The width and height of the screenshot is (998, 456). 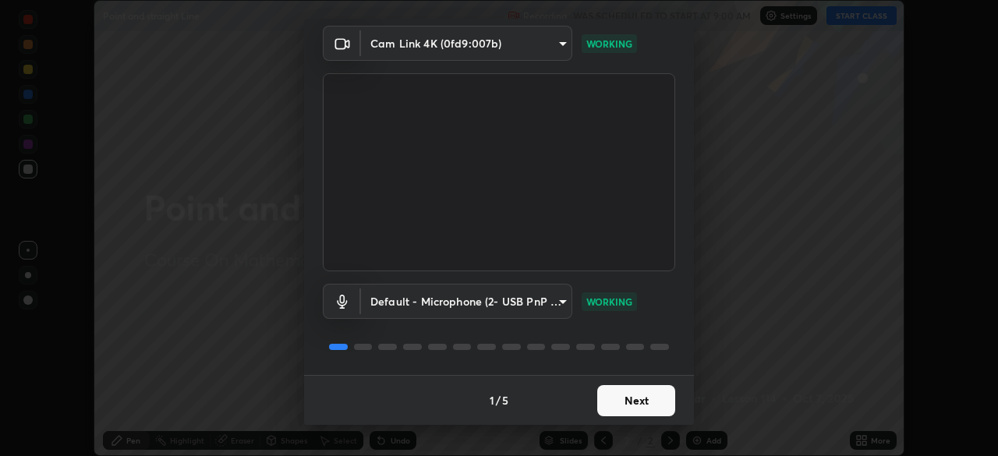 What do you see at coordinates (636, 401) in the screenshot?
I see `button: Next` at bounding box center [636, 401].